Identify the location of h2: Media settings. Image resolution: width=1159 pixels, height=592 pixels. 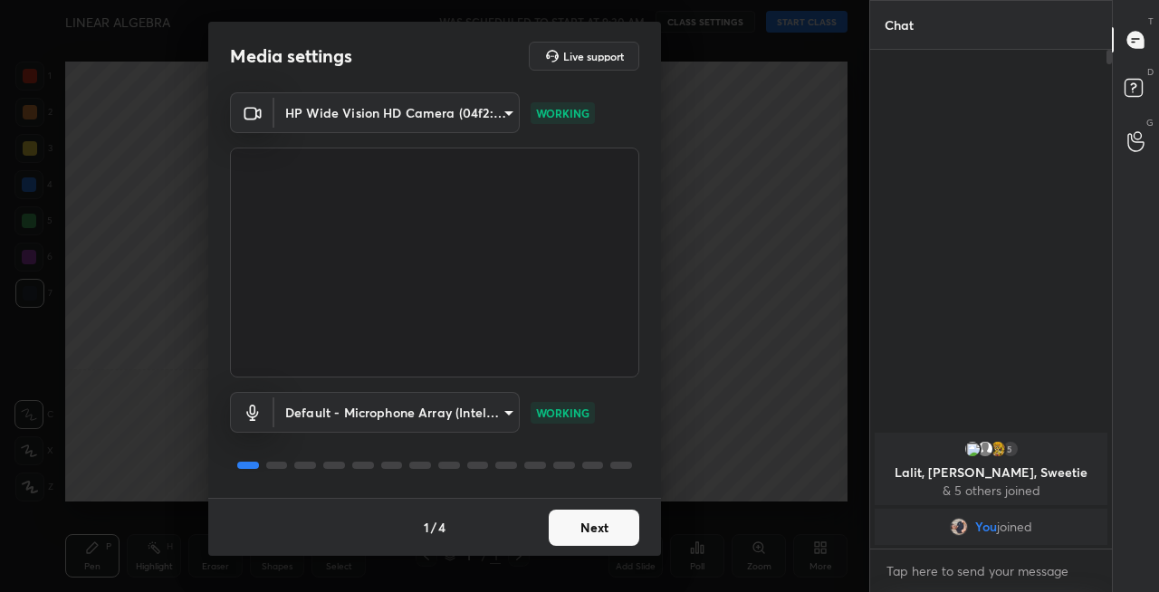
(291, 56).